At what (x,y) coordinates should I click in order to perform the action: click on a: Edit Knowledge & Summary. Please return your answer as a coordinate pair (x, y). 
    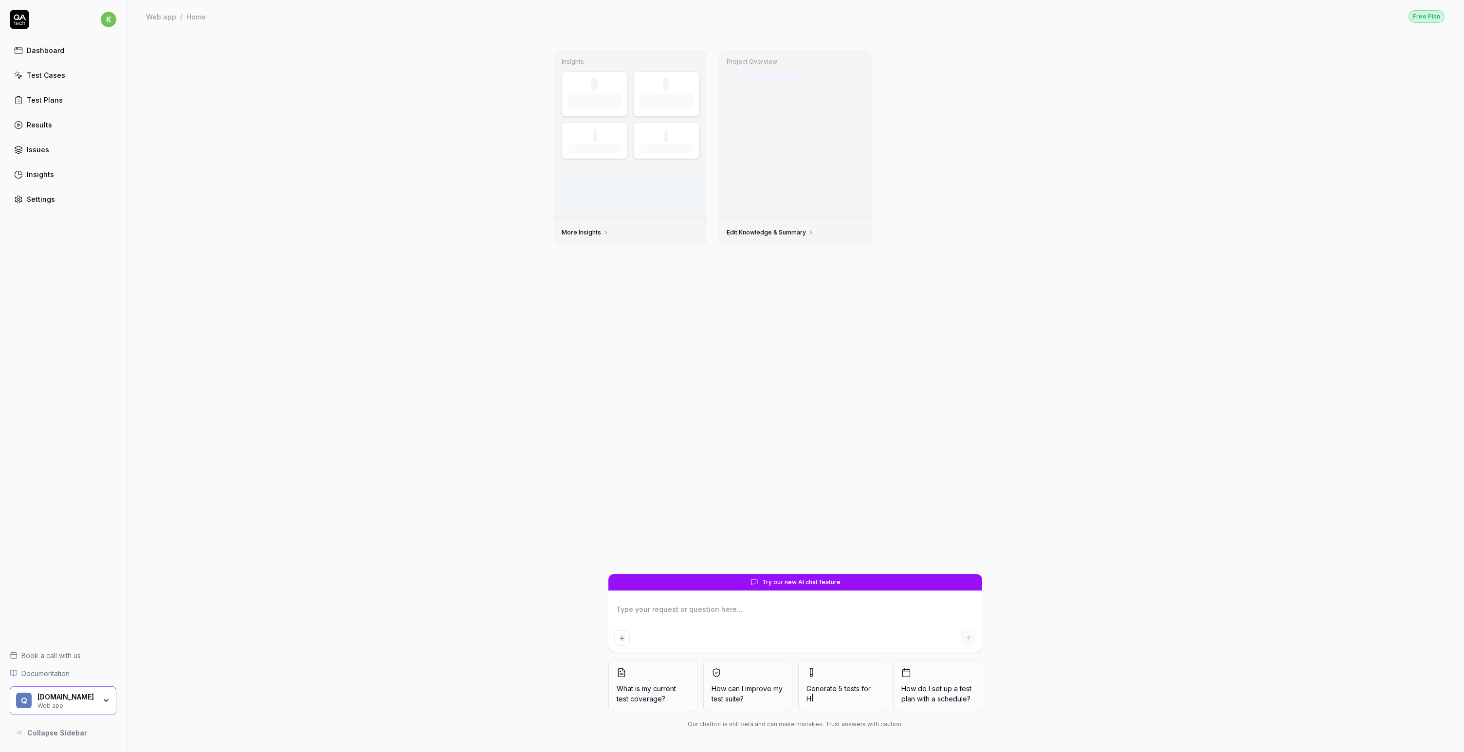
    Looking at the image, I should click on (770, 233).